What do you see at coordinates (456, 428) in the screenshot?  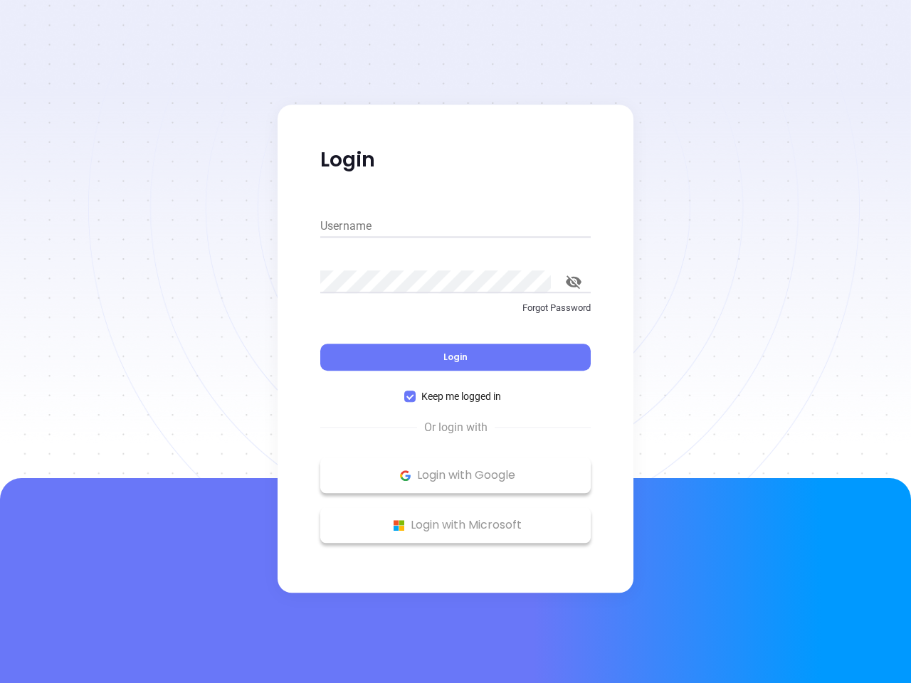 I see `span: Or login with` at bounding box center [456, 428].